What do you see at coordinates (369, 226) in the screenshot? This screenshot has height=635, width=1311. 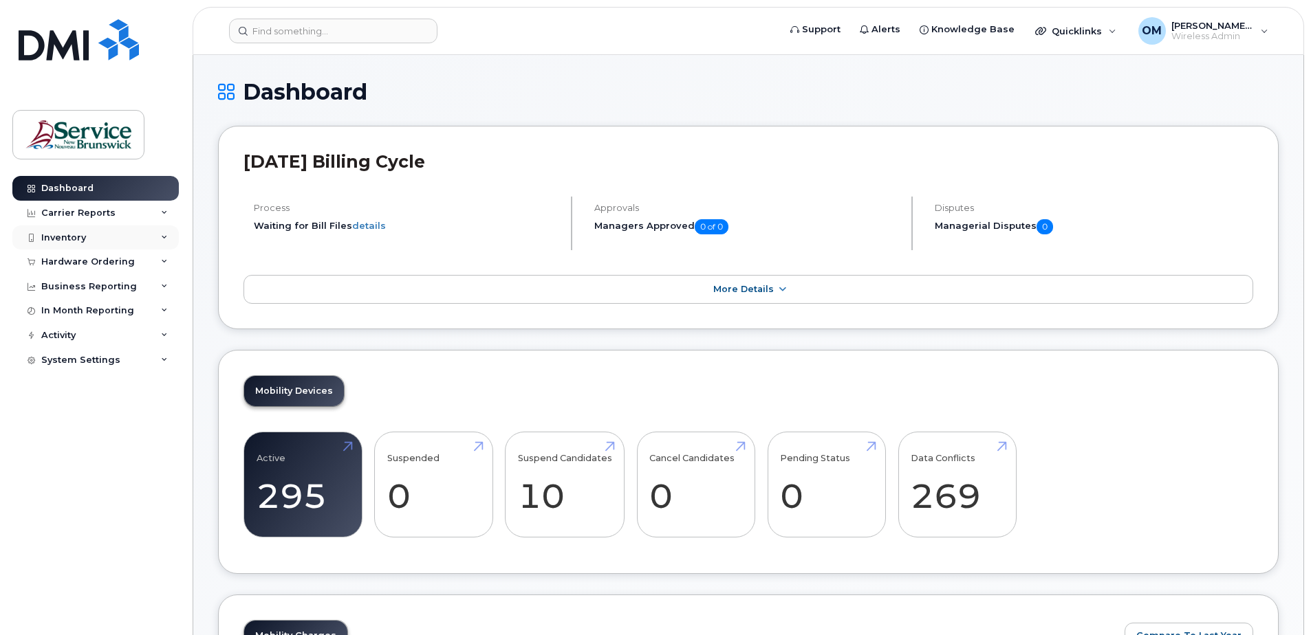 I see `a: details` at bounding box center [369, 226].